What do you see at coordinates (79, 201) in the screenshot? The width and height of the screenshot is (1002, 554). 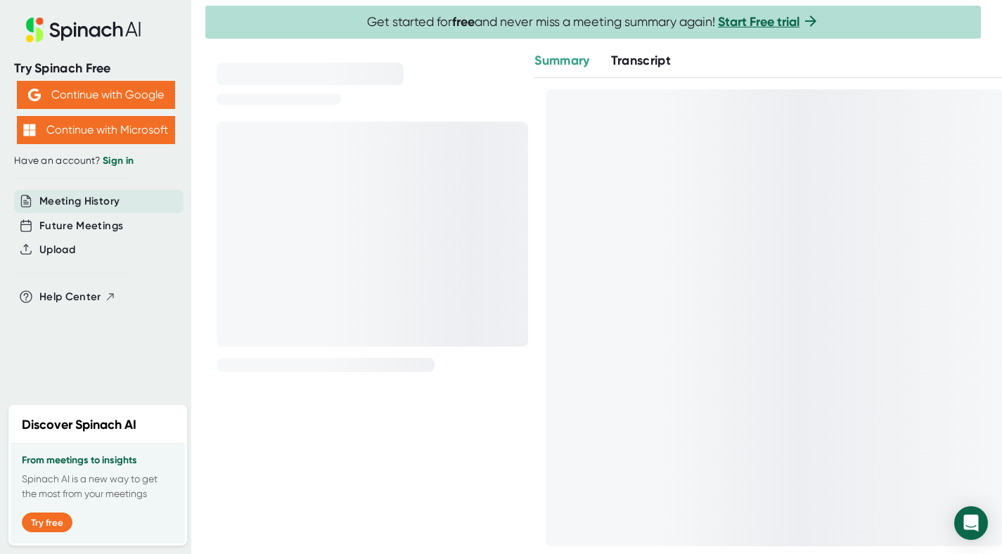 I see `span: Meeting History` at bounding box center [79, 201].